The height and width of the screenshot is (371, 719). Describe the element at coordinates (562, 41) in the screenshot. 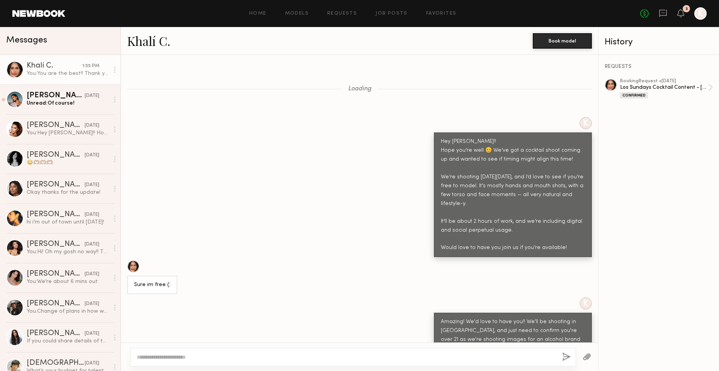

I see `button: Book model` at that location.